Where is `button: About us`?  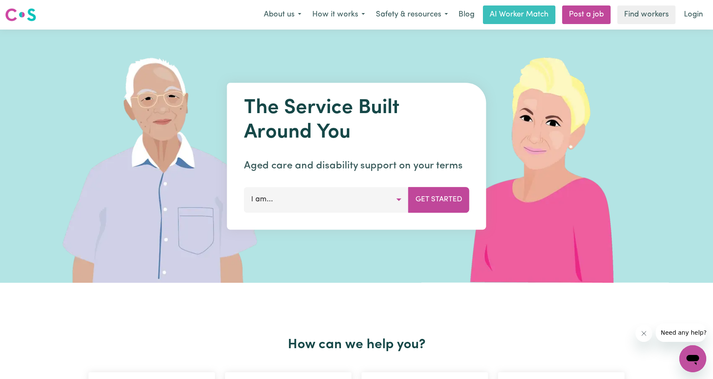
button: About us is located at coordinates (282, 15).